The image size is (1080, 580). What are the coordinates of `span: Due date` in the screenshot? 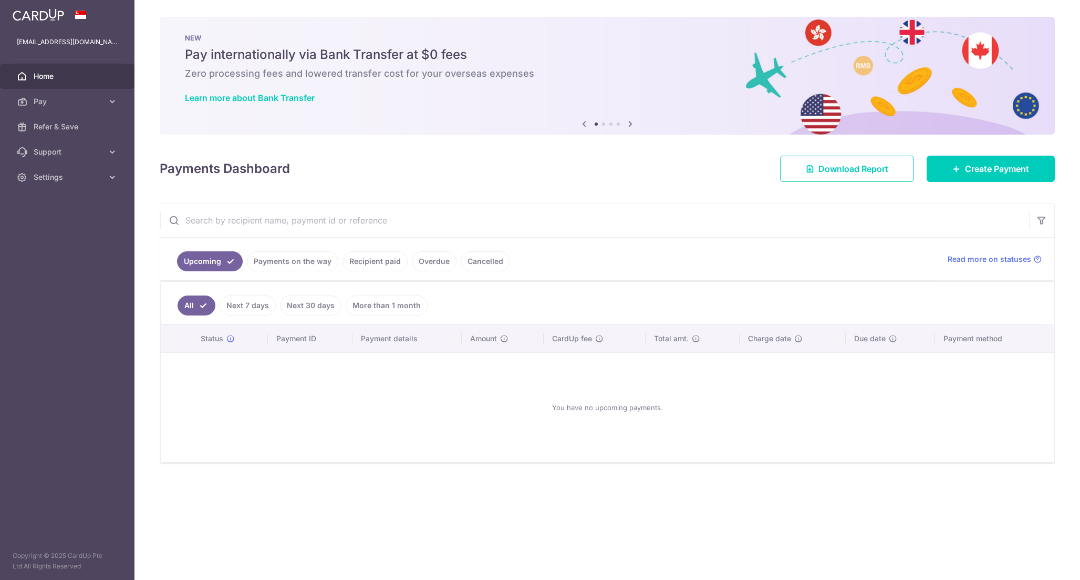 It's located at (870, 338).